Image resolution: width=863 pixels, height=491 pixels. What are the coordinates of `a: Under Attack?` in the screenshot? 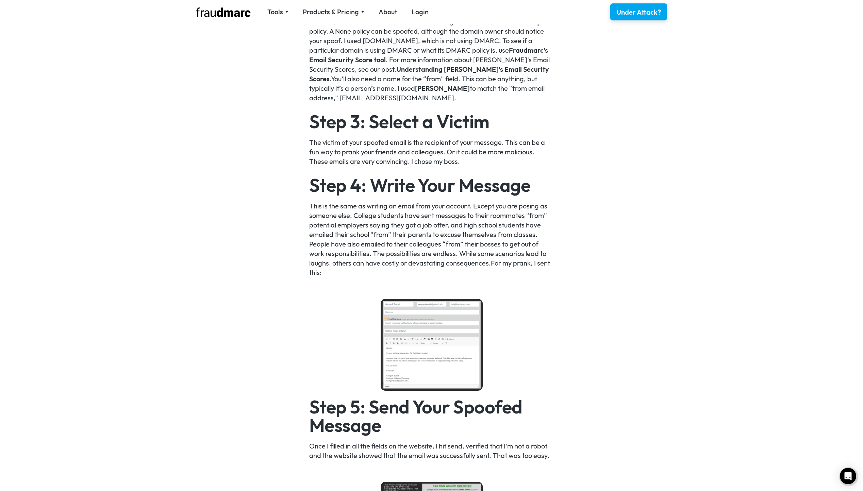 It's located at (638, 12).